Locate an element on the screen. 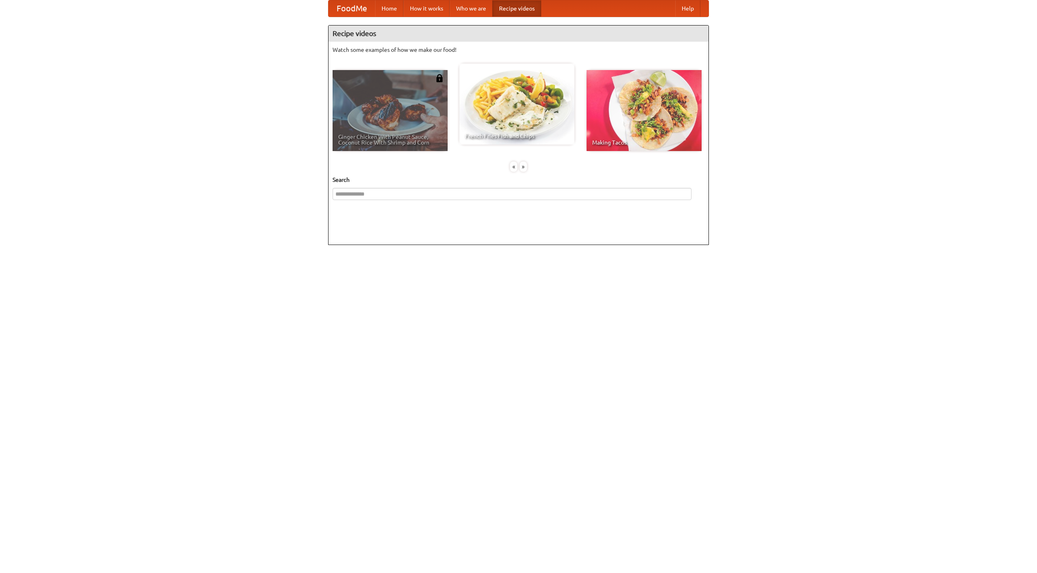  a: Help is located at coordinates (688, 9).